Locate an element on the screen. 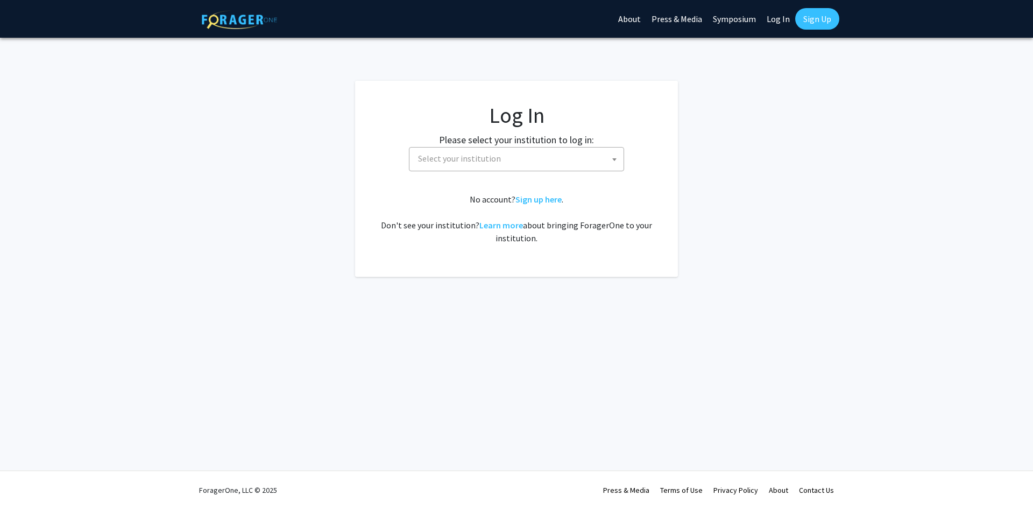 The height and width of the screenshot is (509, 1033). div: ForagerOne, LLC © 2025 is located at coordinates (238, 490).